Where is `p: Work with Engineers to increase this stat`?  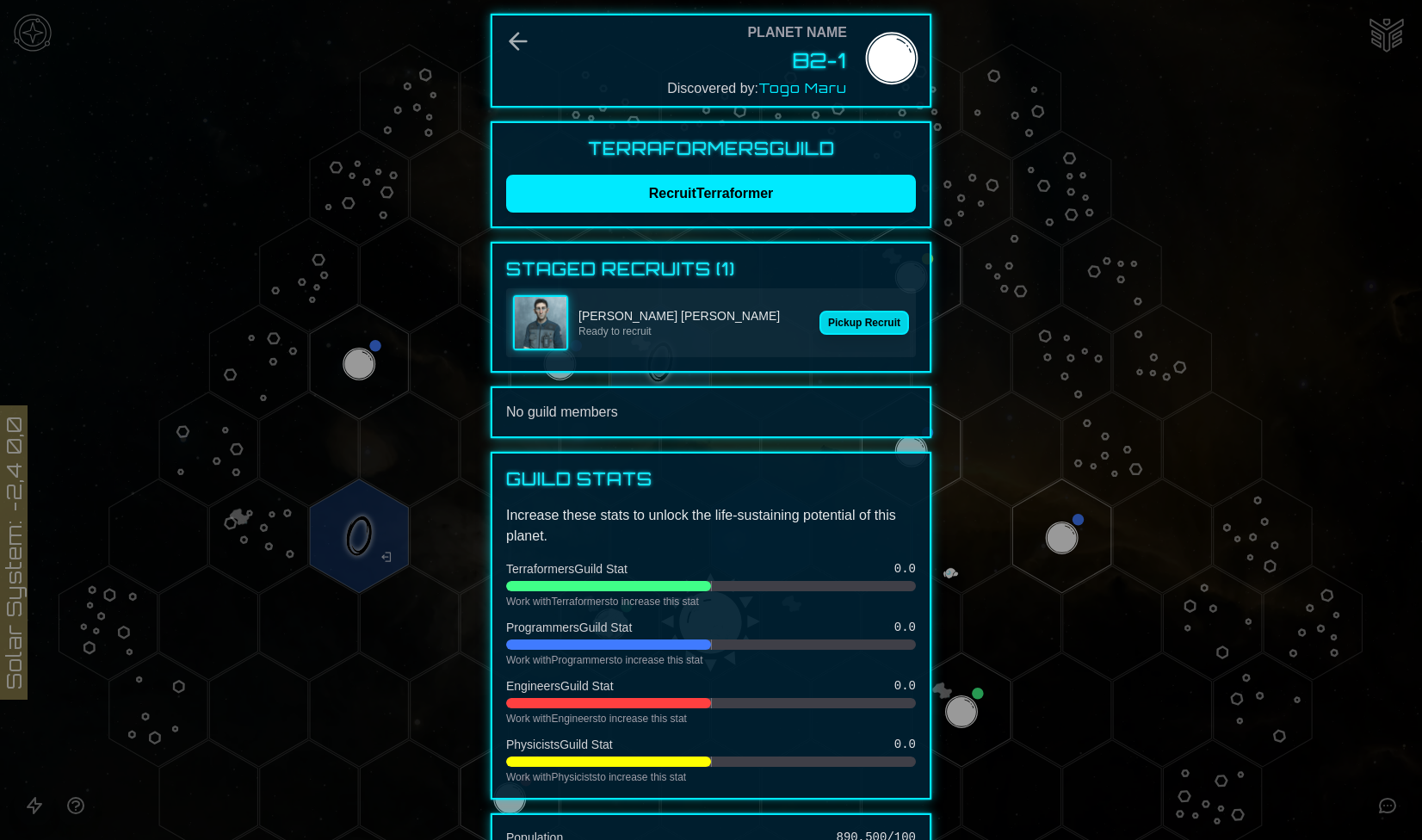 p: Work with Engineers to increase this stat is located at coordinates (711, 719).